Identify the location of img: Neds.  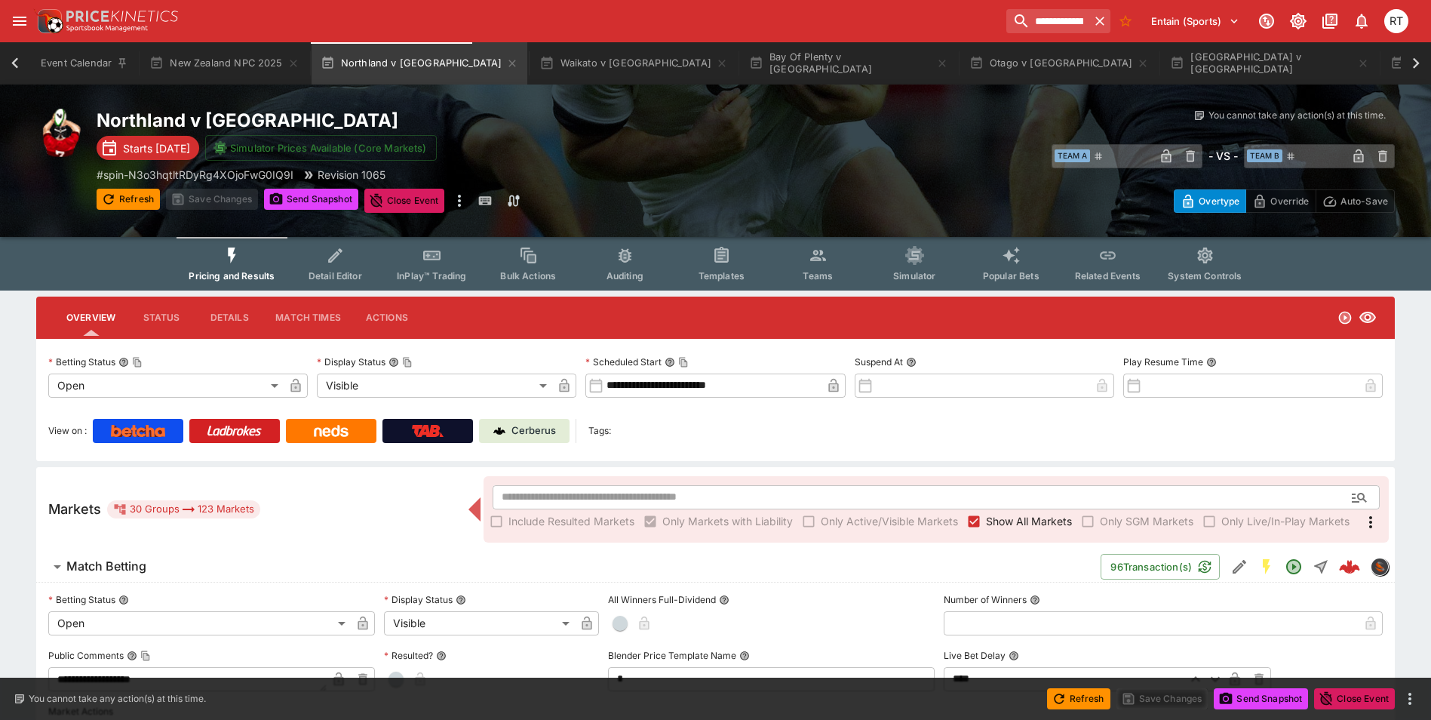
(330, 431).